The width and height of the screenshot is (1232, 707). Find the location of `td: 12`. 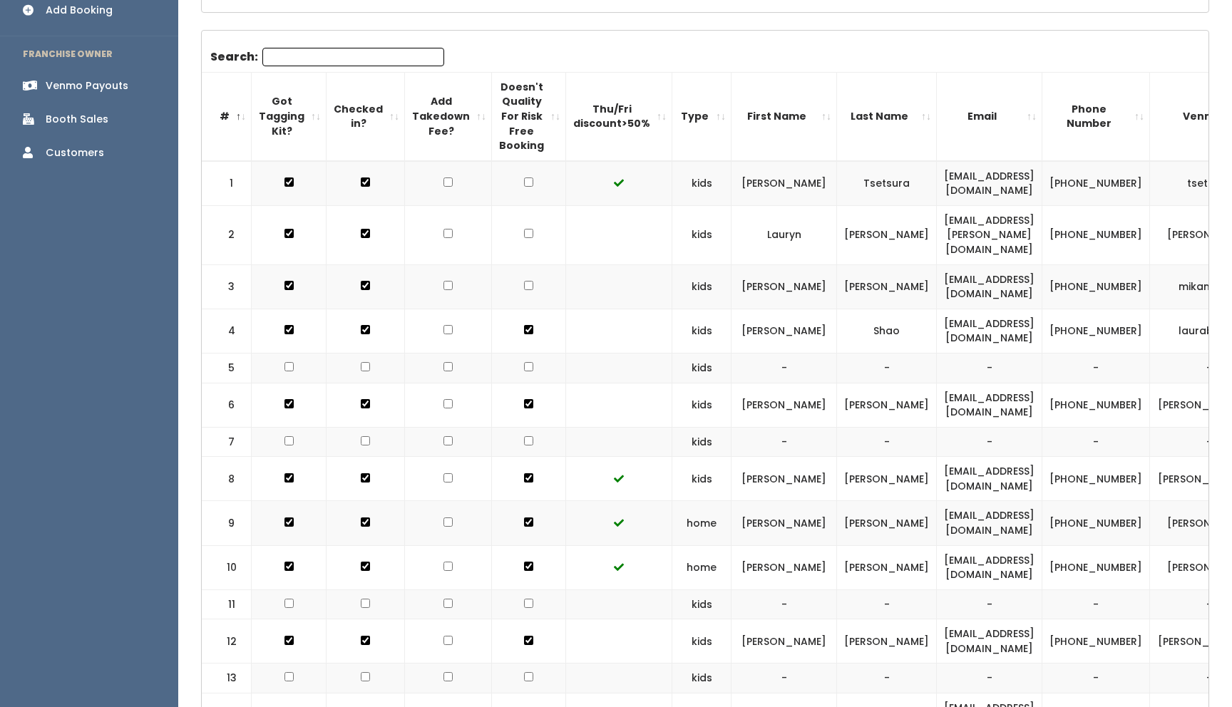

td: 12 is located at coordinates (227, 642).